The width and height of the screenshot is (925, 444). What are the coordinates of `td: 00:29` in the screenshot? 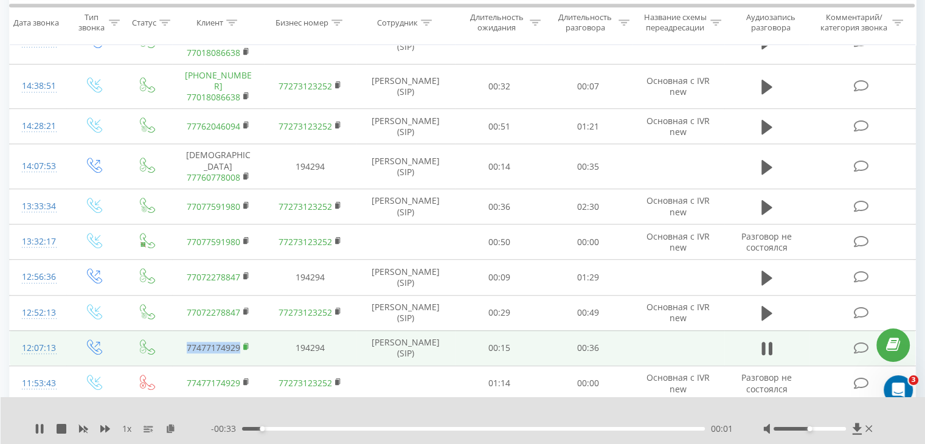 It's located at (499, 312).